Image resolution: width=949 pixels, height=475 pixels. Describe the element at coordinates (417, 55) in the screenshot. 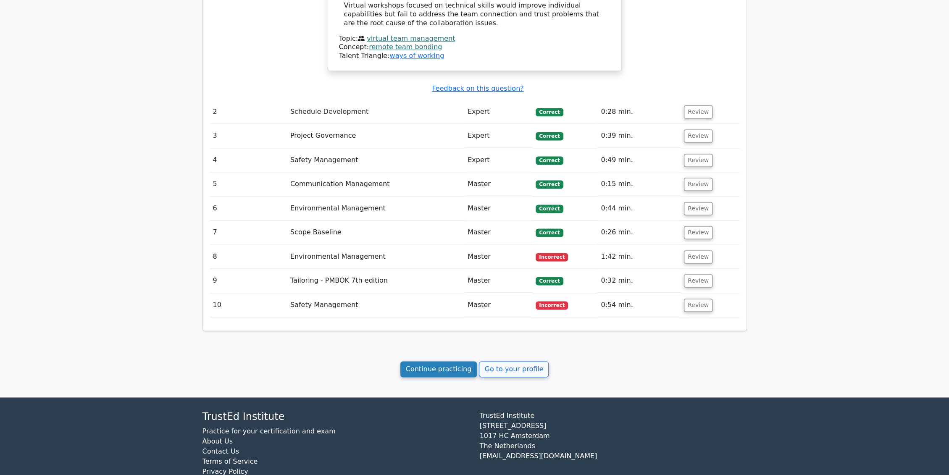

I see `a: ways of working` at that location.